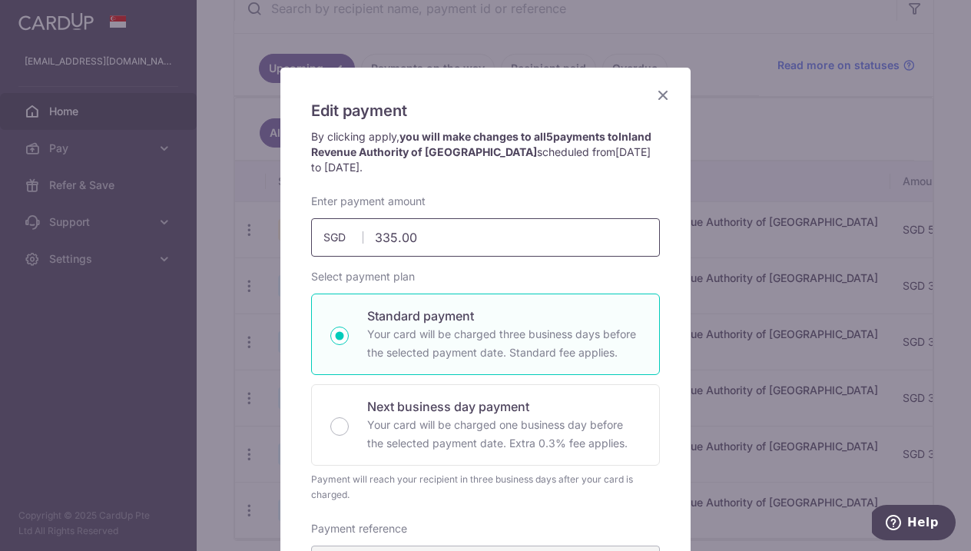 The width and height of the screenshot is (971, 551). What do you see at coordinates (504, 406) in the screenshot?
I see `p: Next business day payment` at bounding box center [504, 406].